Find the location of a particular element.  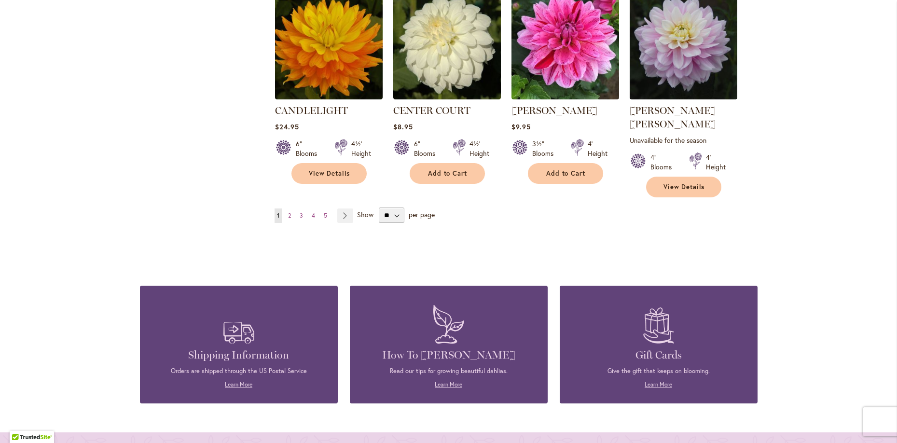

span: 1 is located at coordinates (278, 215).